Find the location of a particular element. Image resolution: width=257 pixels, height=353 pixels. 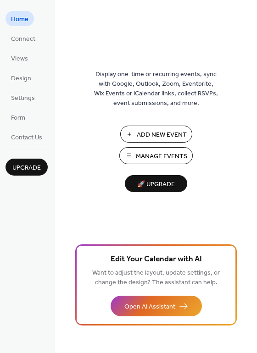

a: Form is located at coordinates (18, 117).